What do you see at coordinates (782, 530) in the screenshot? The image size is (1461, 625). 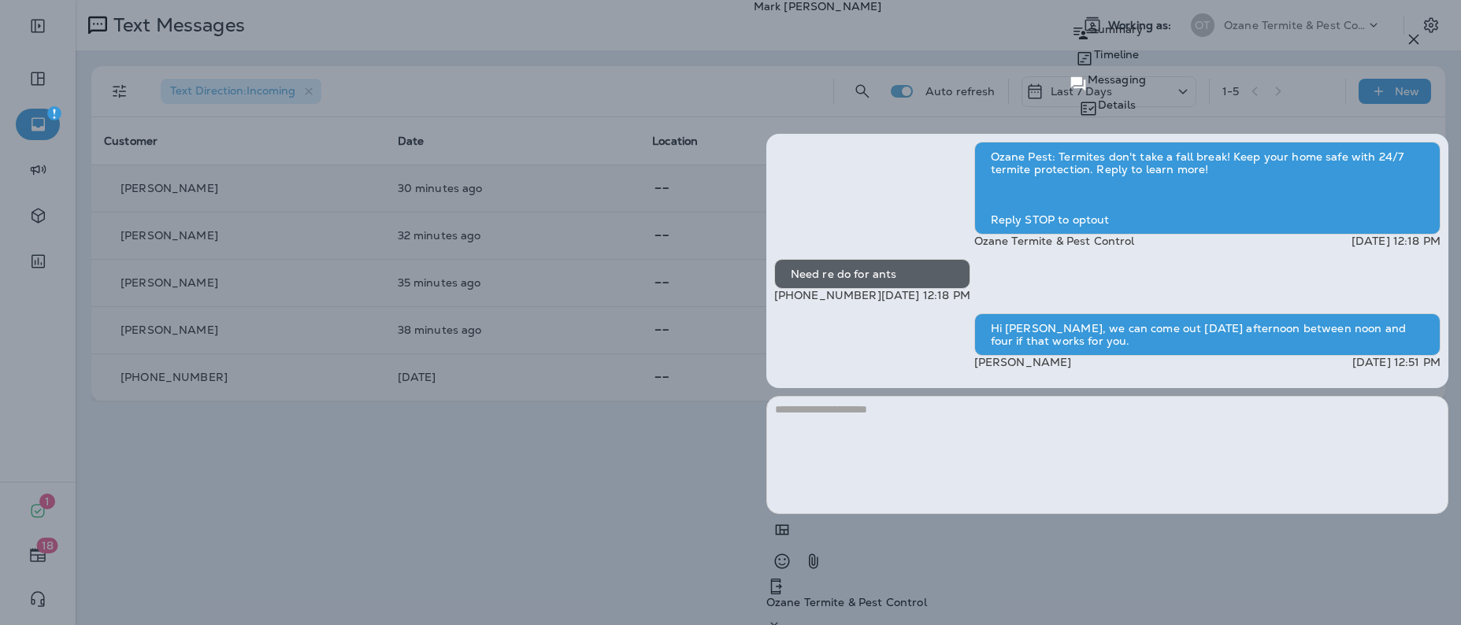 I see `button: Add in a premade template` at bounding box center [782, 530].